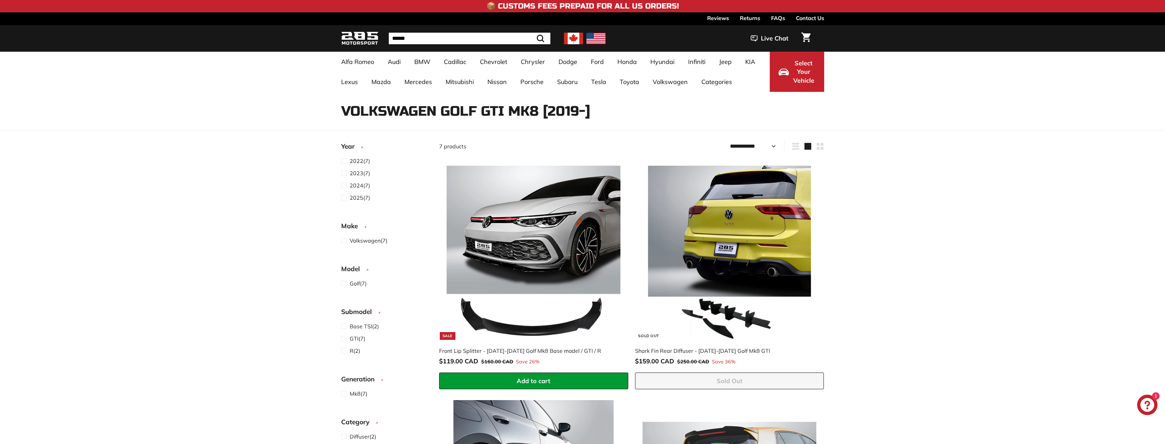 The height and width of the screenshot is (444, 1165). I want to click on button: Make, so click(385, 228).